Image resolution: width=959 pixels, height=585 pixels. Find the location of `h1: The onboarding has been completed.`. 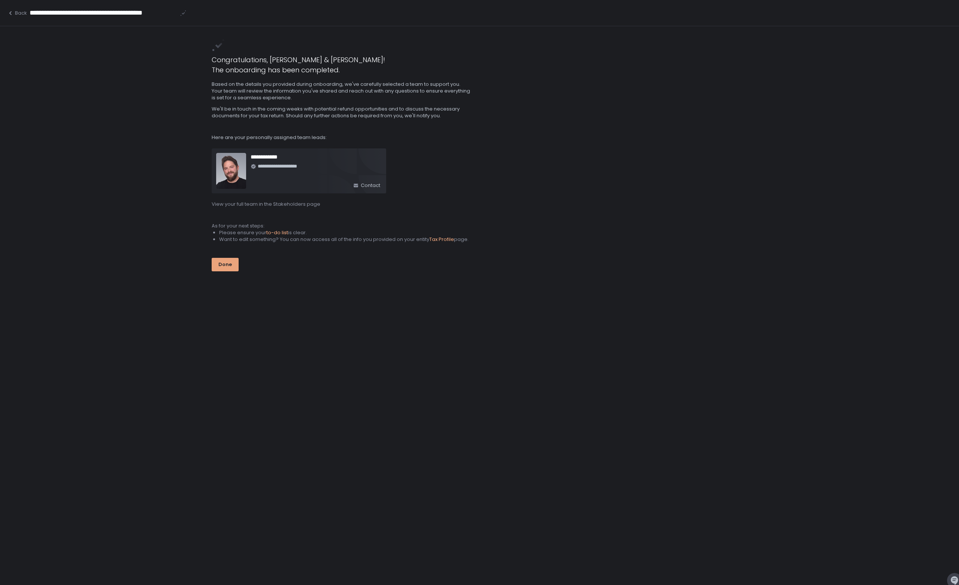

h1: The onboarding has been completed. is located at coordinates (479, 70).